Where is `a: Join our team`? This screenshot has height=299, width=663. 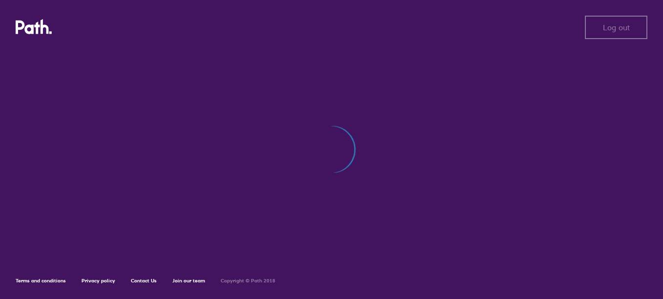 a: Join our team is located at coordinates (189, 280).